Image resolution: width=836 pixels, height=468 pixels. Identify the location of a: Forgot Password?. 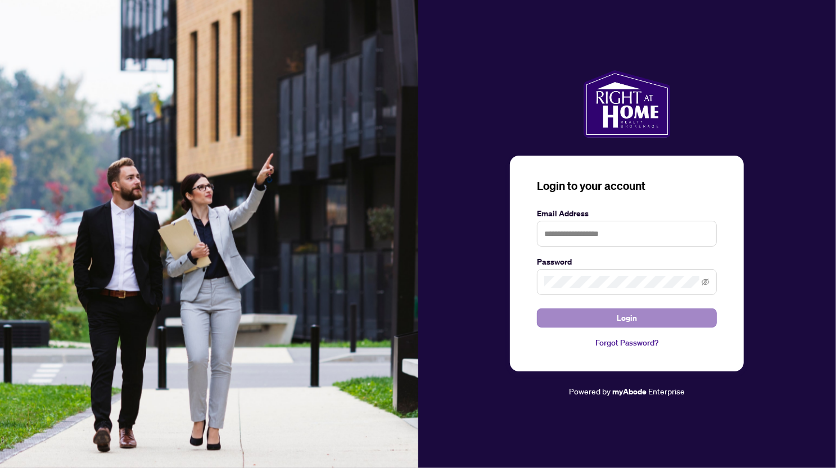
(627, 343).